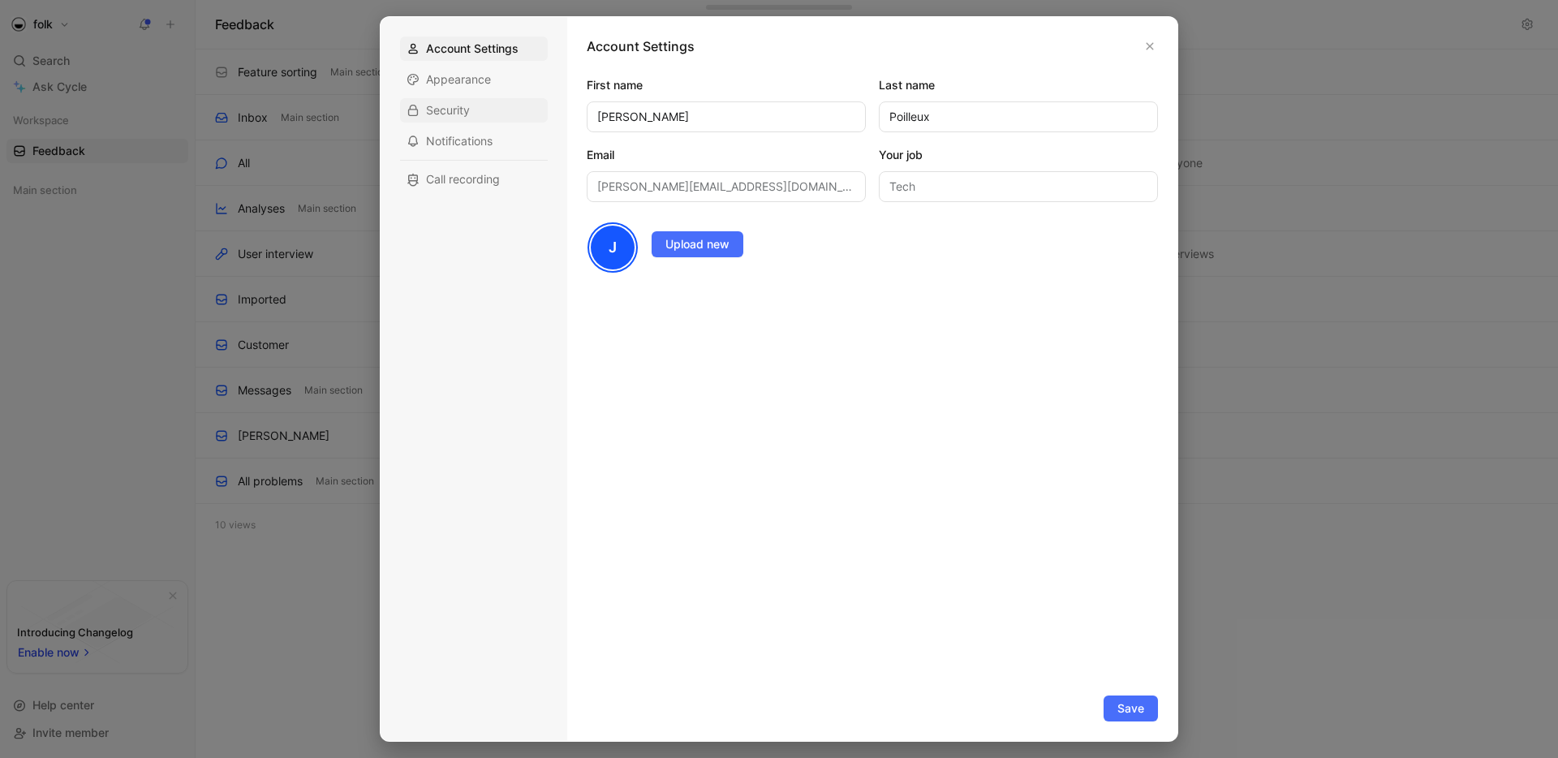 This screenshot has width=1558, height=758. I want to click on label: First name, so click(726, 85).